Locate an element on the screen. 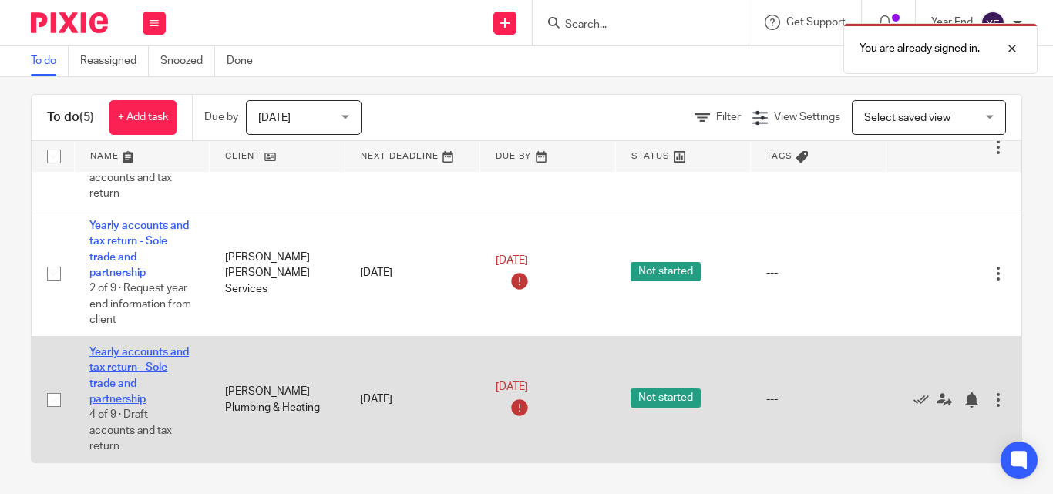  span: Tags is located at coordinates (779, 156).